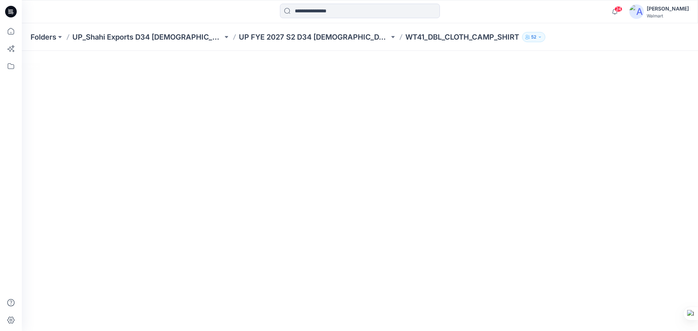  What do you see at coordinates (462, 37) in the screenshot?
I see `p: WT41_DBL_CLOTH_CAMP_SHIRT` at bounding box center [462, 37].